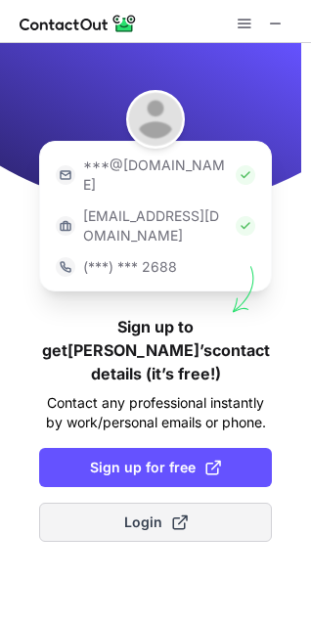 The height and width of the screenshot is (624, 311). Describe the element at coordinates (155, 413) in the screenshot. I see `p: Contact any professional instantly by work/personal emails or phone.` at that location.